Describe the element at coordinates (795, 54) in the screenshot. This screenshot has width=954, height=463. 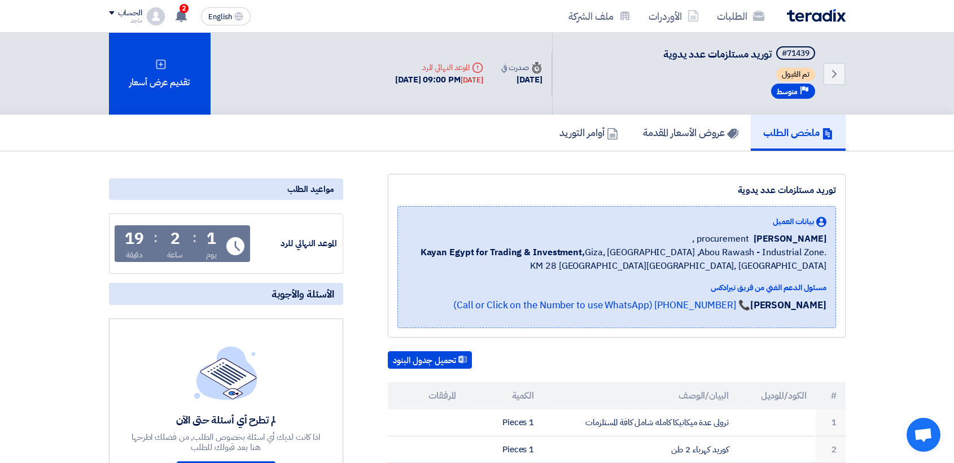
I see `div: #71439` at that location.